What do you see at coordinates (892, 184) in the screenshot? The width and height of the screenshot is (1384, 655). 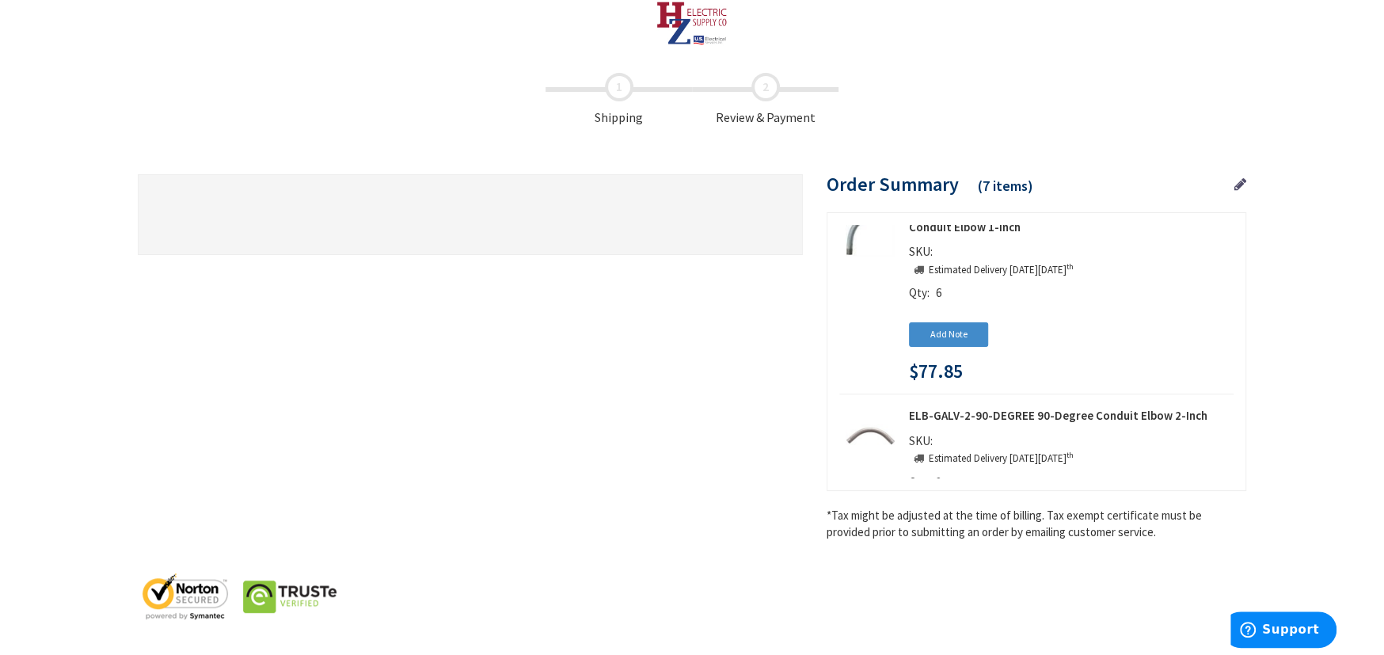 I see `span: Order Summary` at bounding box center [892, 184].